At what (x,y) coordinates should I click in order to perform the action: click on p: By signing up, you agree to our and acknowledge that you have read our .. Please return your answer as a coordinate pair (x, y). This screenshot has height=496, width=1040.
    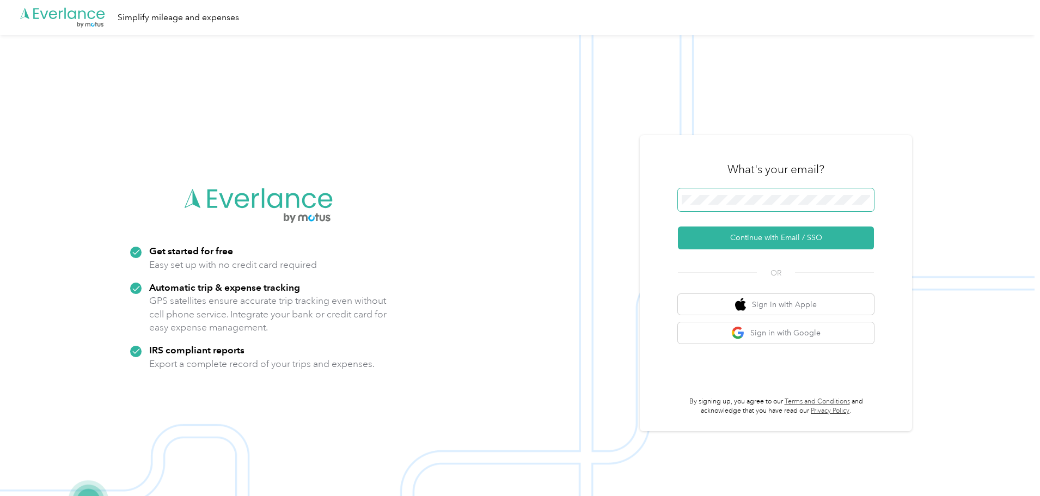
    Looking at the image, I should click on (776, 406).